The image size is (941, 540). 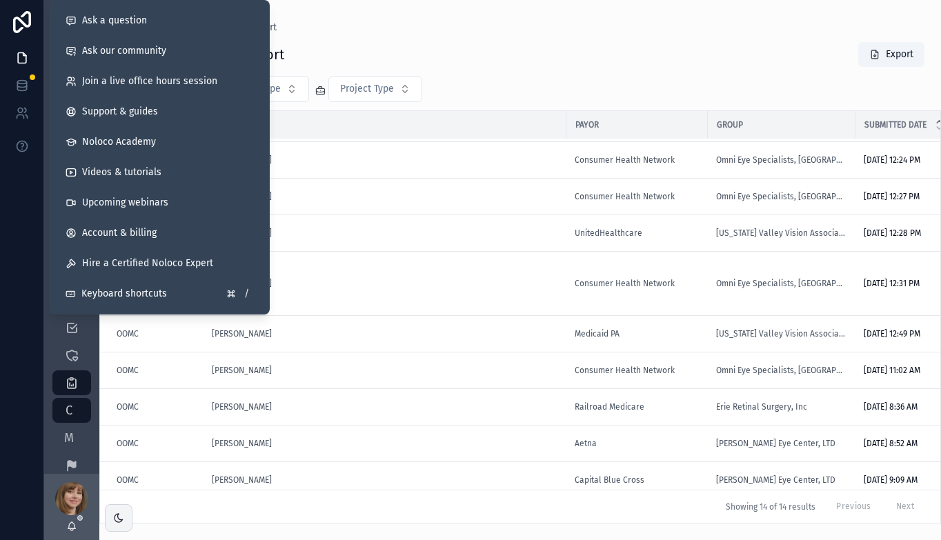 What do you see at coordinates (609, 233) in the screenshot?
I see `a: UnitedHealthcare` at bounding box center [609, 233].